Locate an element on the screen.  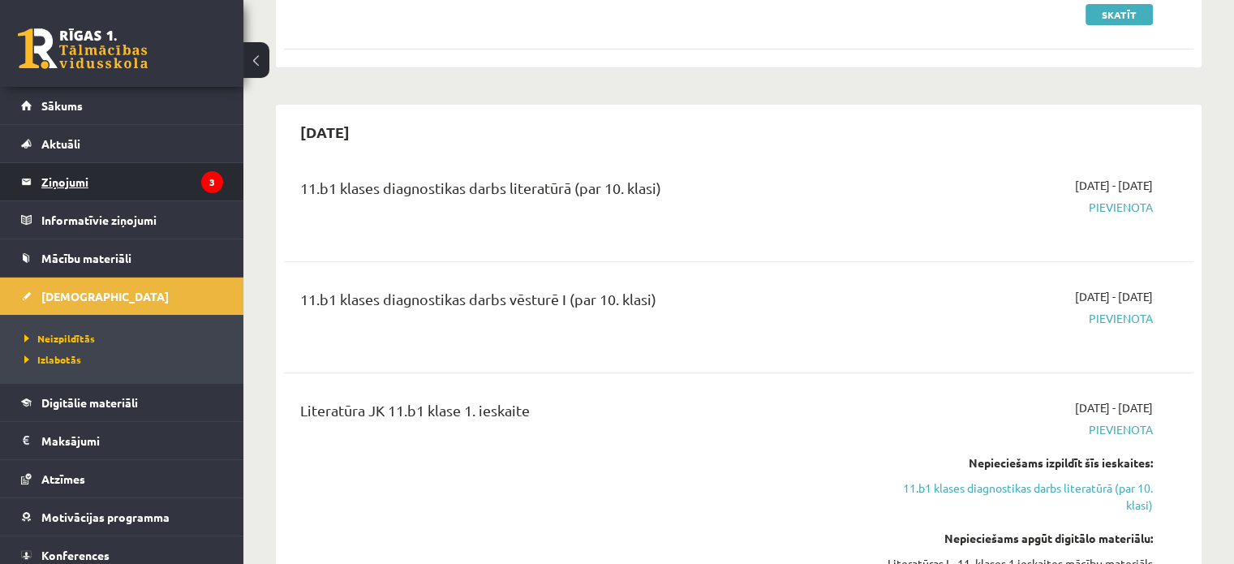
span: Mācību materiāli is located at coordinates (86, 258).